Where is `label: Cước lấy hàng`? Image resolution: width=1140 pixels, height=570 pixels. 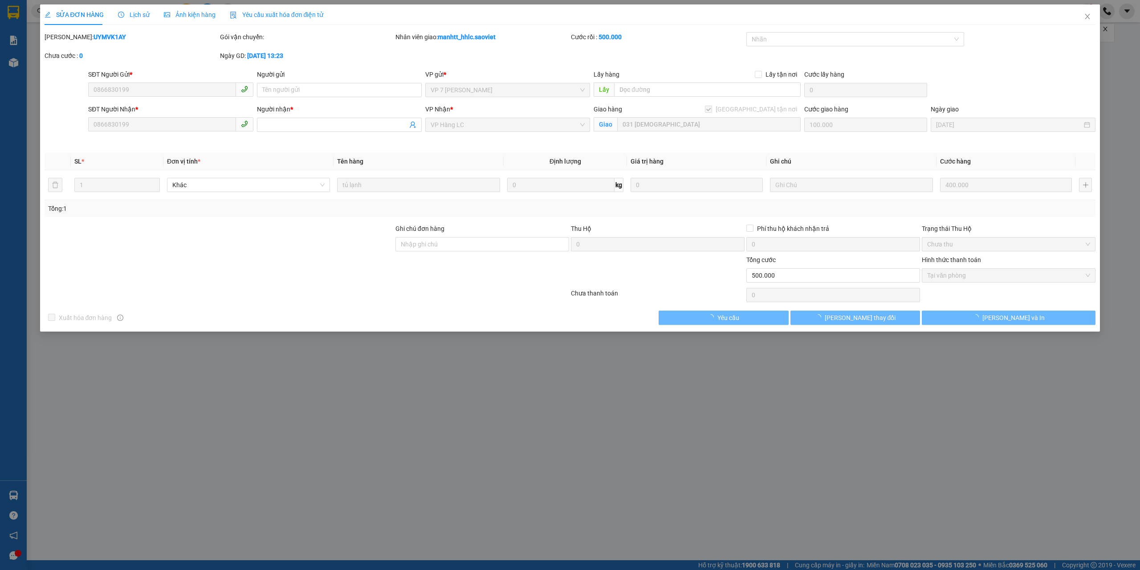 label: Cước lấy hàng is located at coordinates (824, 74).